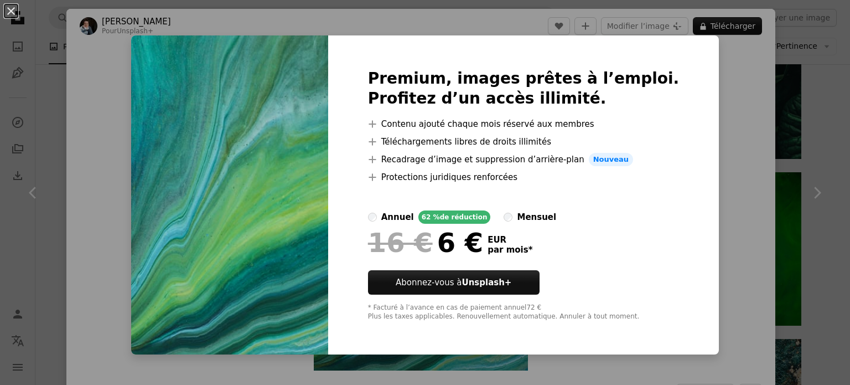  Describe the element at coordinates (523, 142) in the screenshot. I see `li: Téléchargements libres de droits illimités` at that location.